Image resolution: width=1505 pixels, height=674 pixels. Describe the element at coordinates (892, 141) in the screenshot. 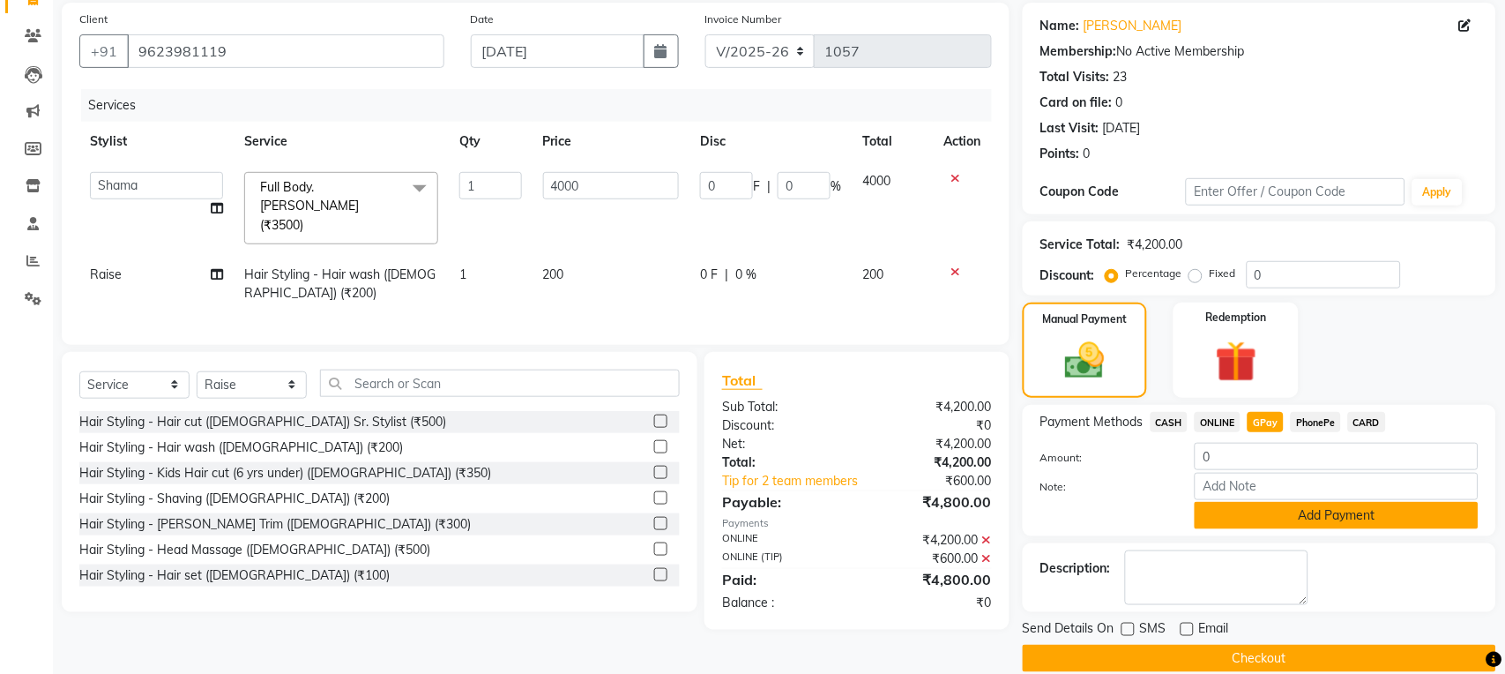

I see `th: Total` at that location.